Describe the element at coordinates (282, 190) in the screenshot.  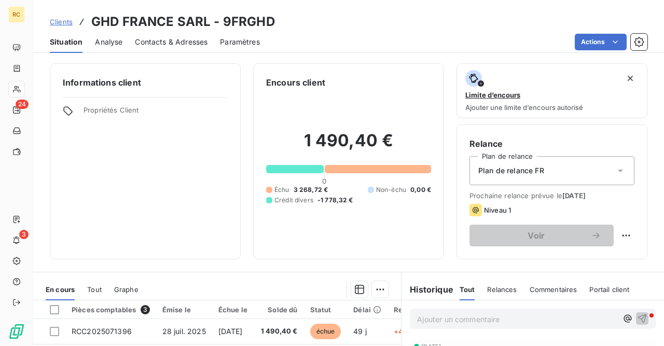
I see `span: Échu` at that location.